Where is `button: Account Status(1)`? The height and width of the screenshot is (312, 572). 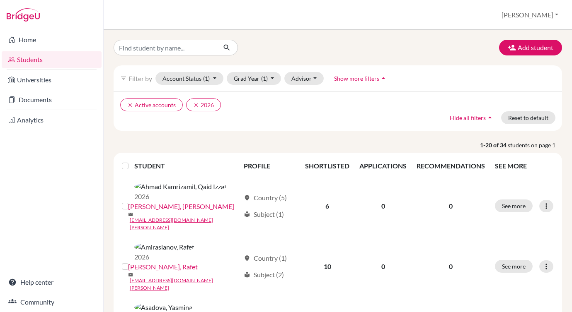
button: Account Status(1) is located at coordinates (189, 78).